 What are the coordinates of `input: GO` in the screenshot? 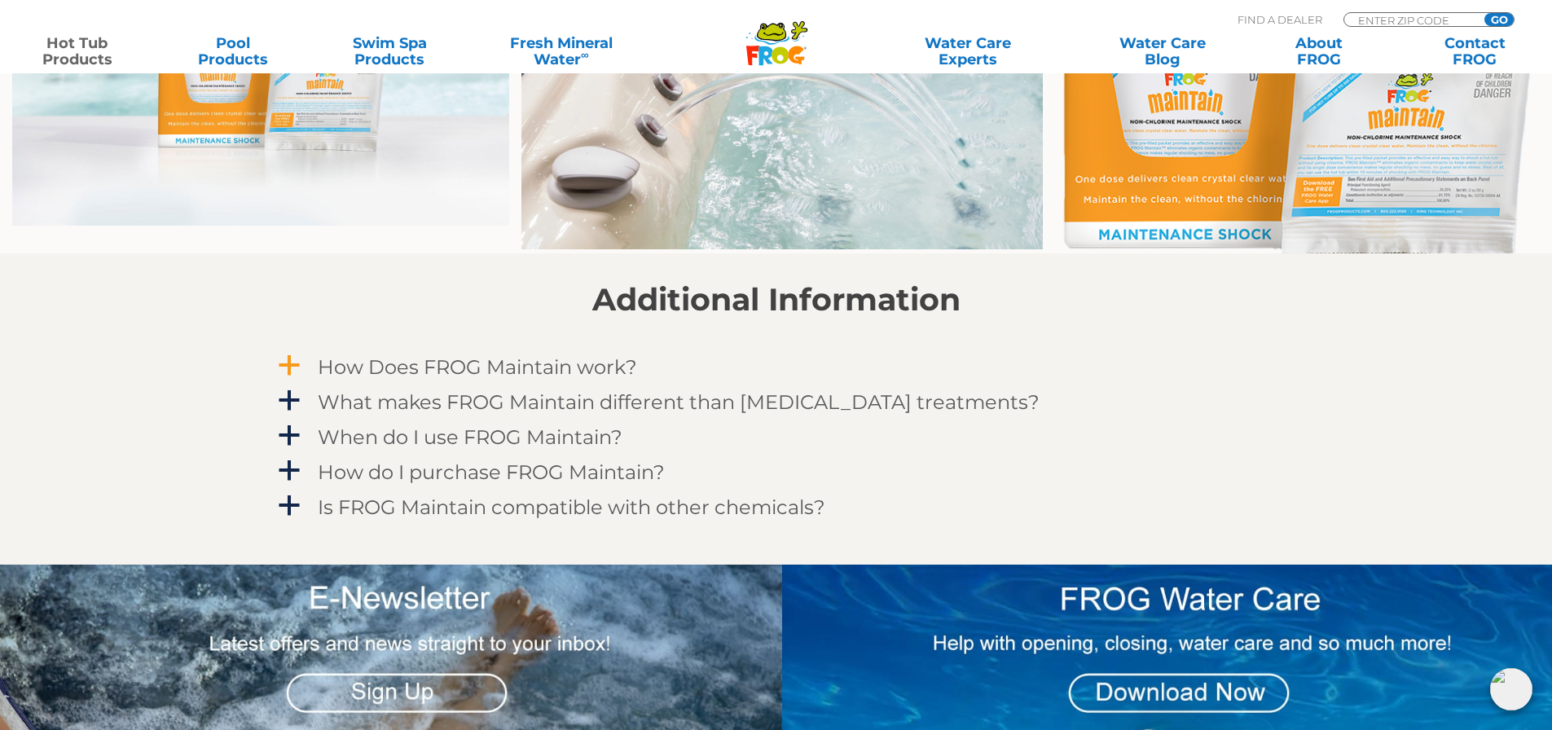 It's located at (1499, 20).